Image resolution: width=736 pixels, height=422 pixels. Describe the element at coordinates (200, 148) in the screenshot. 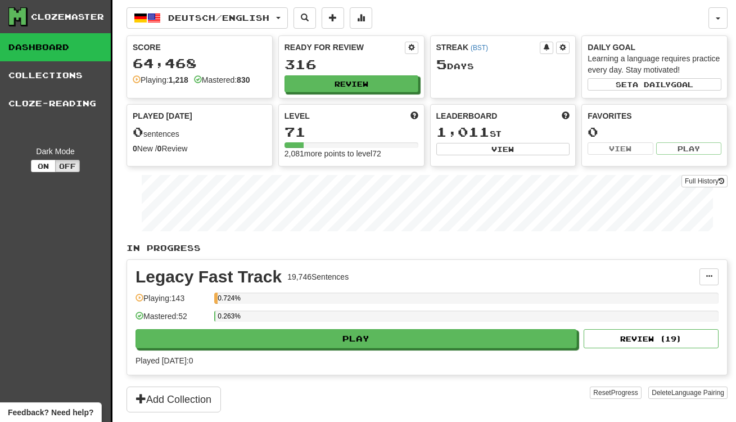

I see `div: New / Review` at that location.